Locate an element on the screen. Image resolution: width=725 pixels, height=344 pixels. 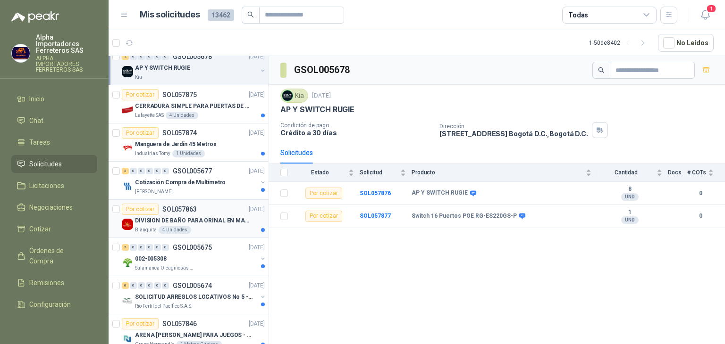
a: Chat is located at coordinates (54, 121).